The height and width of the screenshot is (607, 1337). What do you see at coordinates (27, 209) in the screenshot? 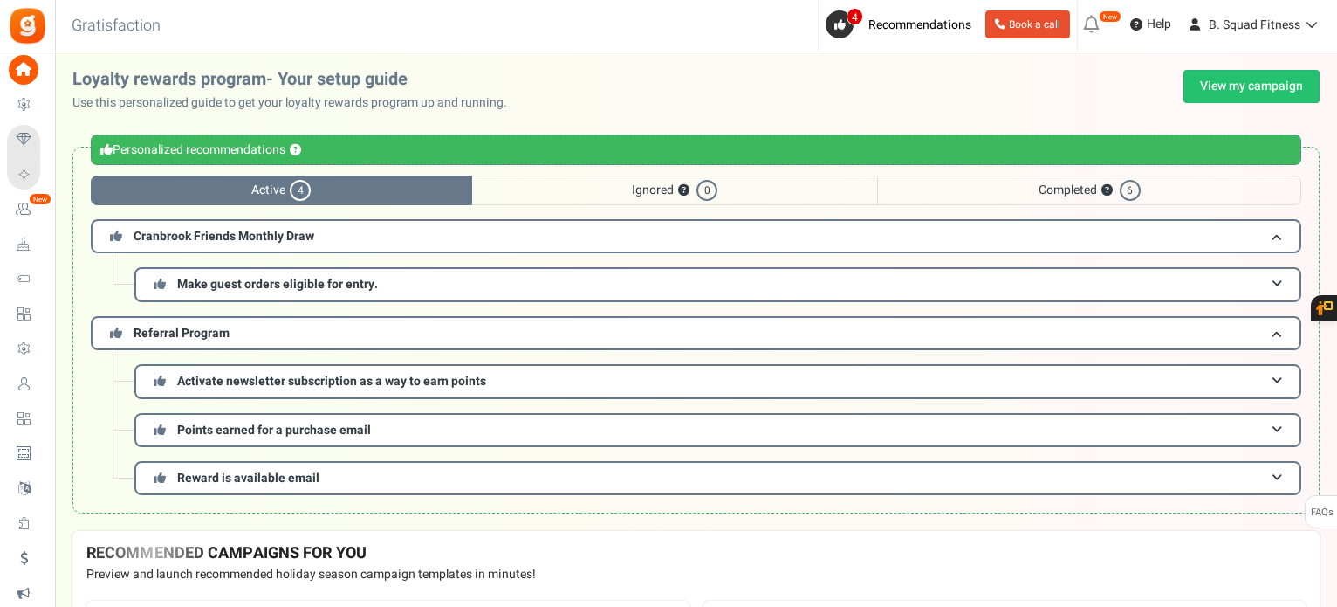
I see `a: New` at bounding box center [27, 209].